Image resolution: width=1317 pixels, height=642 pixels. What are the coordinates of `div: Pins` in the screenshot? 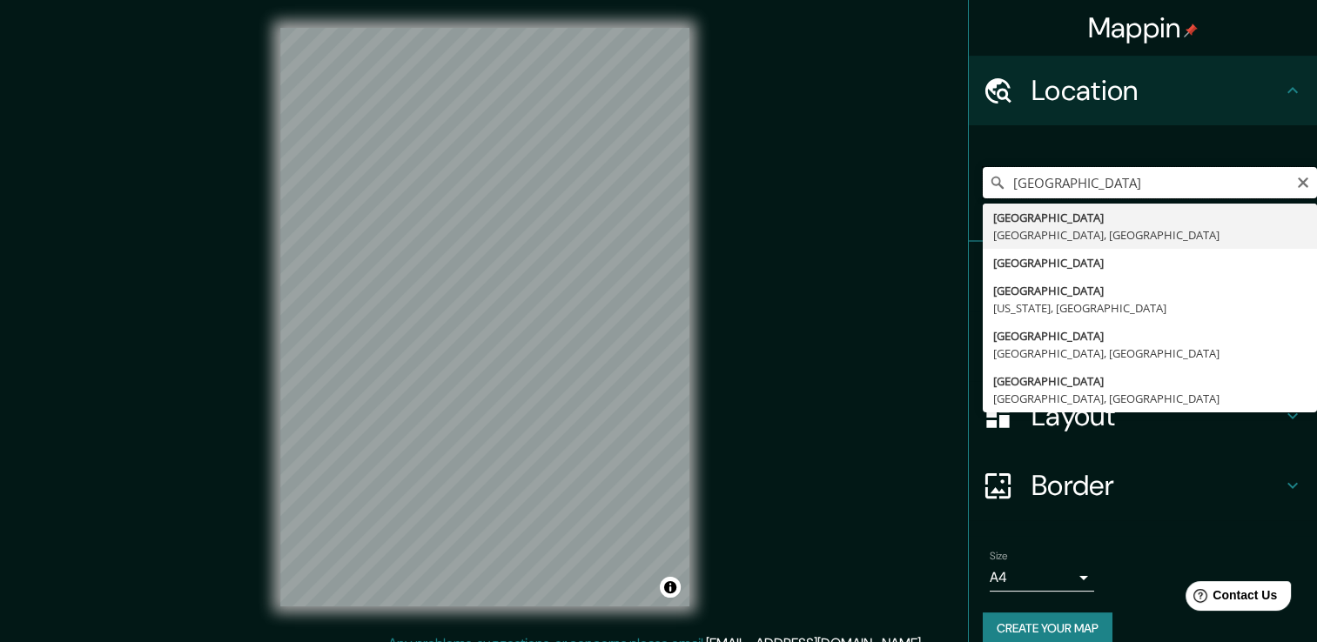 It's located at (1143, 277).